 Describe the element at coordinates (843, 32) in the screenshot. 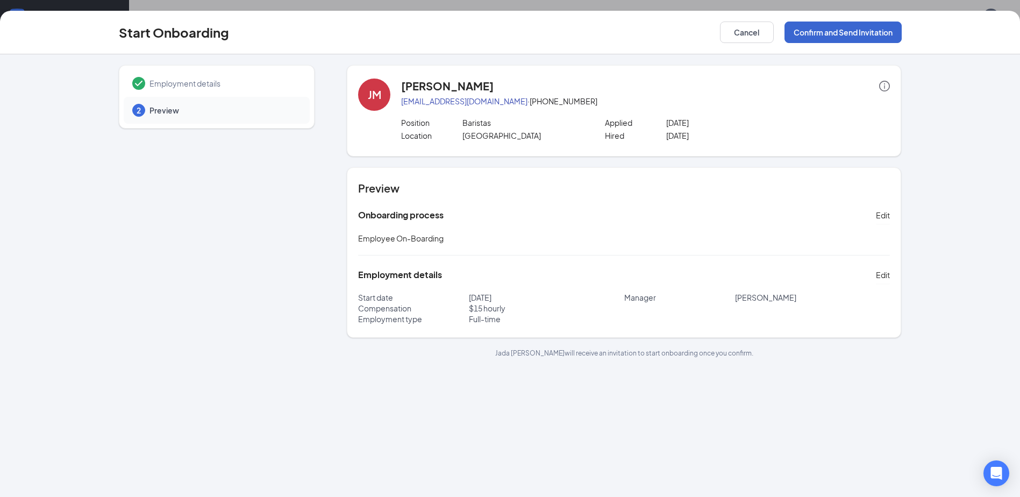

I see `button: Confirm and Send Invitation` at that location.